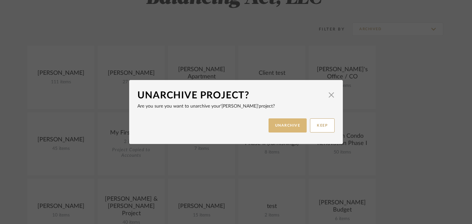 The width and height of the screenshot is (472, 224). What do you see at coordinates (231, 96) in the screenshot?
I see `div: Unarchive Project?` at bounding box center [231, 96].